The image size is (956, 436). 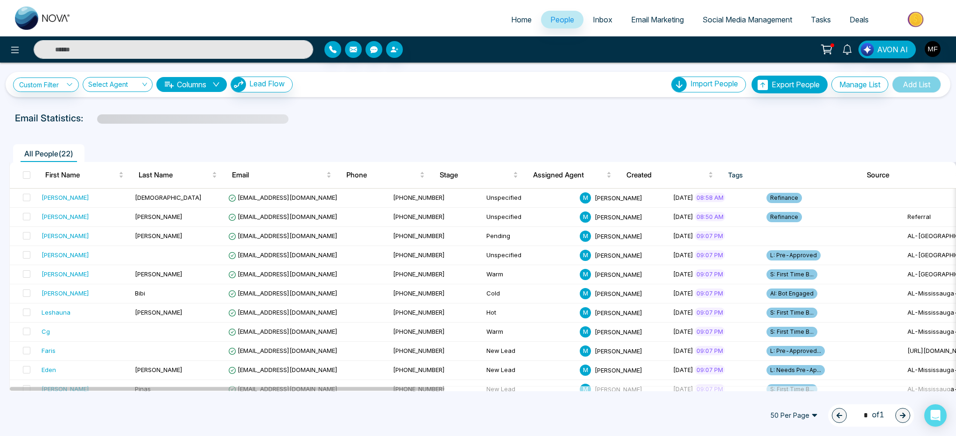 I want to click on span: Tasks, so click(x=820, y=20).